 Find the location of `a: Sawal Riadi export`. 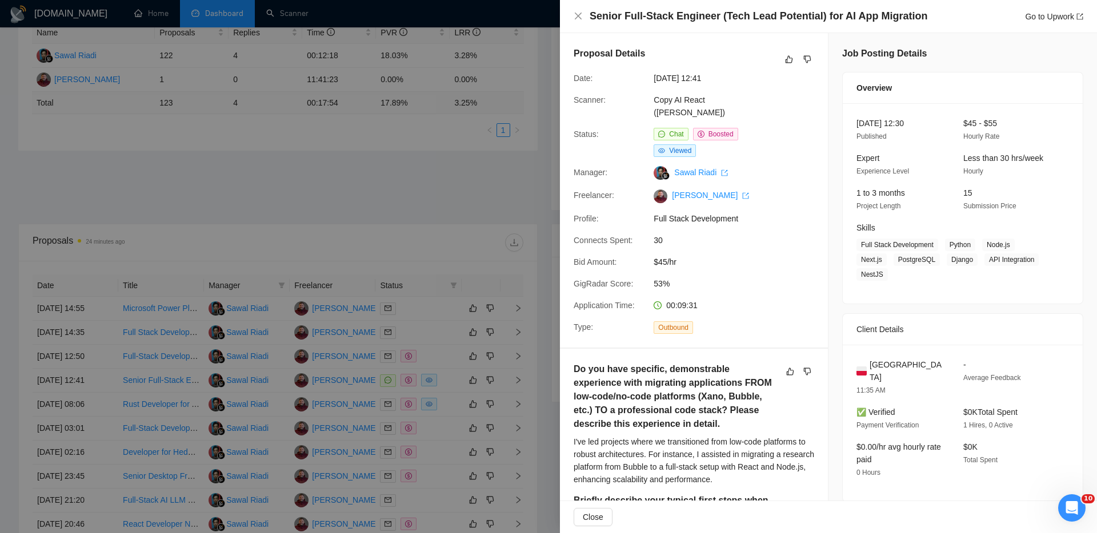

a: Sawal Riadi export is located at coordinates (701, 172).